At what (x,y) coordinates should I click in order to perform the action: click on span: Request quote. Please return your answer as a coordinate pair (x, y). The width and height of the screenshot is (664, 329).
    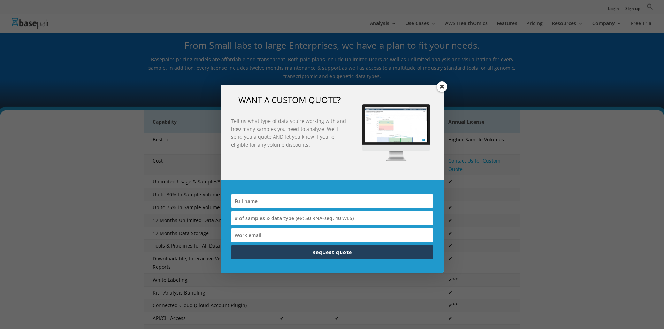
    Looking at the image, I should click on (332, 252).